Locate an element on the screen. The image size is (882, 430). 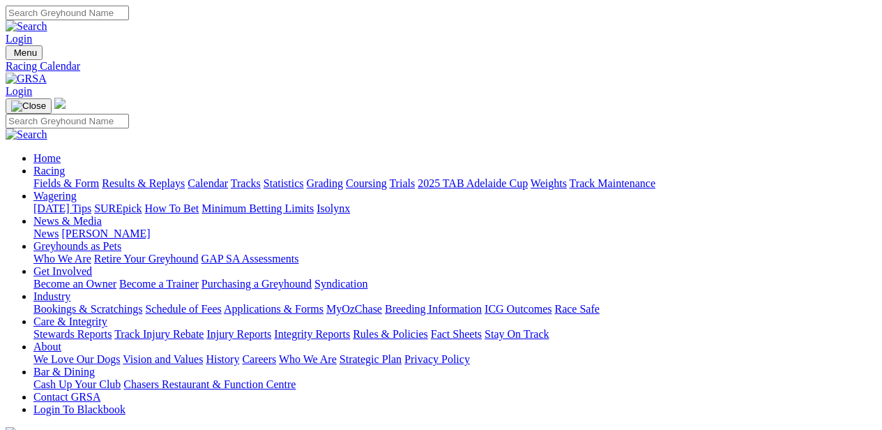
a: Applications & Forms is located at coordinates (273, 308).